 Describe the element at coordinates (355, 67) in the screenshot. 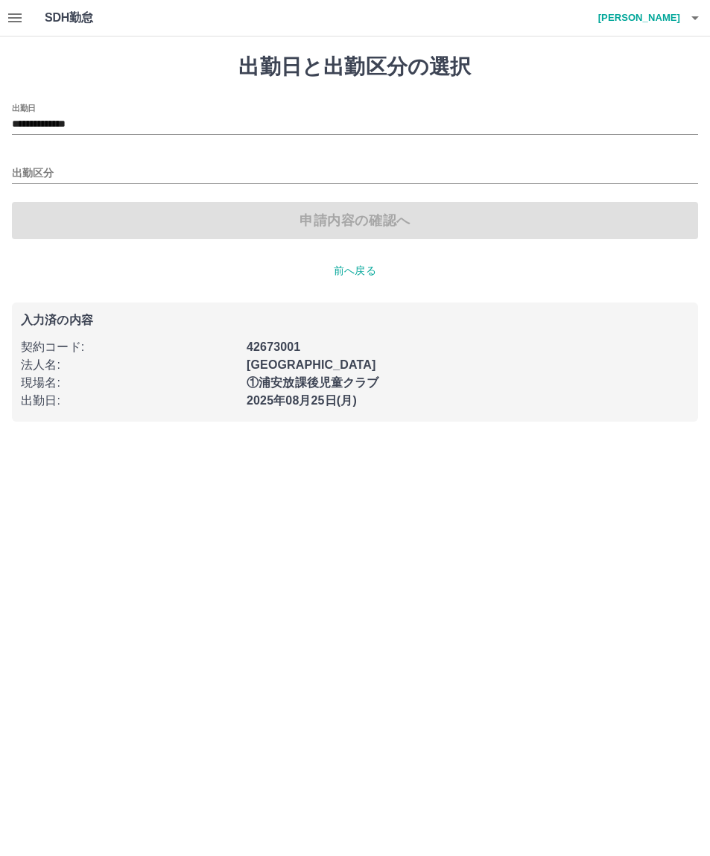

I see `h1: 出勤日と出勤区分の選択` at that location.